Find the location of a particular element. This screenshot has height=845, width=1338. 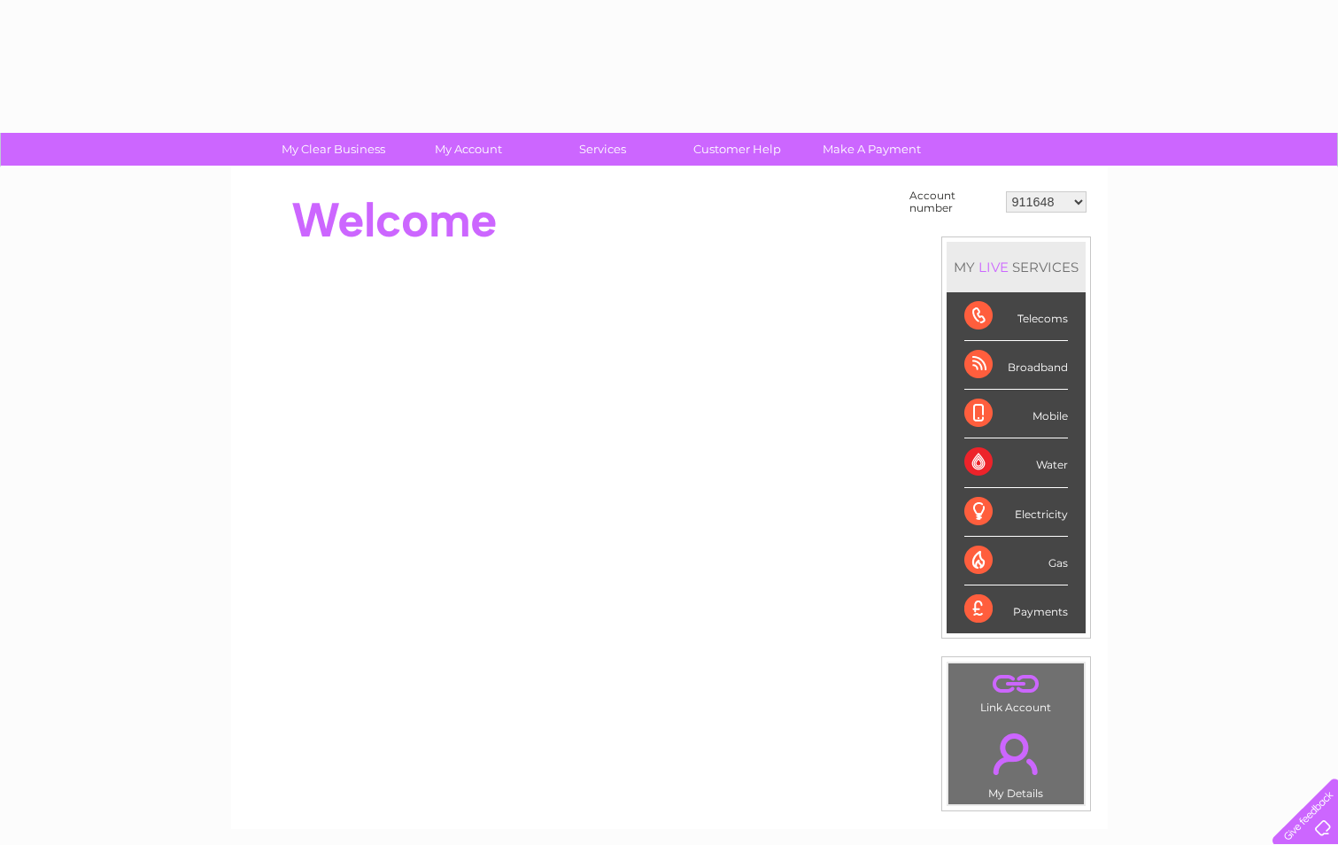

a: Make A Payment is located at coordinates (871, 149).